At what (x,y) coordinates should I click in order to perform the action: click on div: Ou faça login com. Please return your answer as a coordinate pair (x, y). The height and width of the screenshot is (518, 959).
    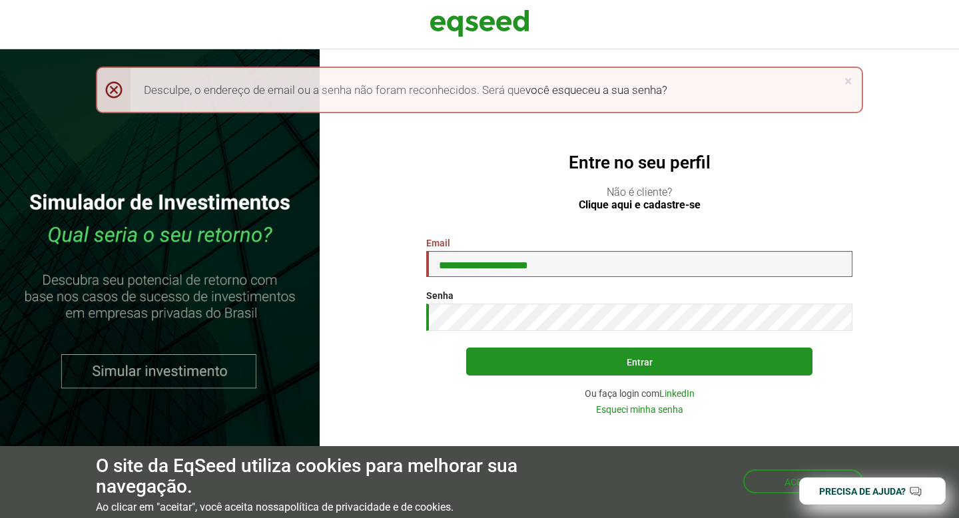
    Looking at the image, I should click on (639, 394).